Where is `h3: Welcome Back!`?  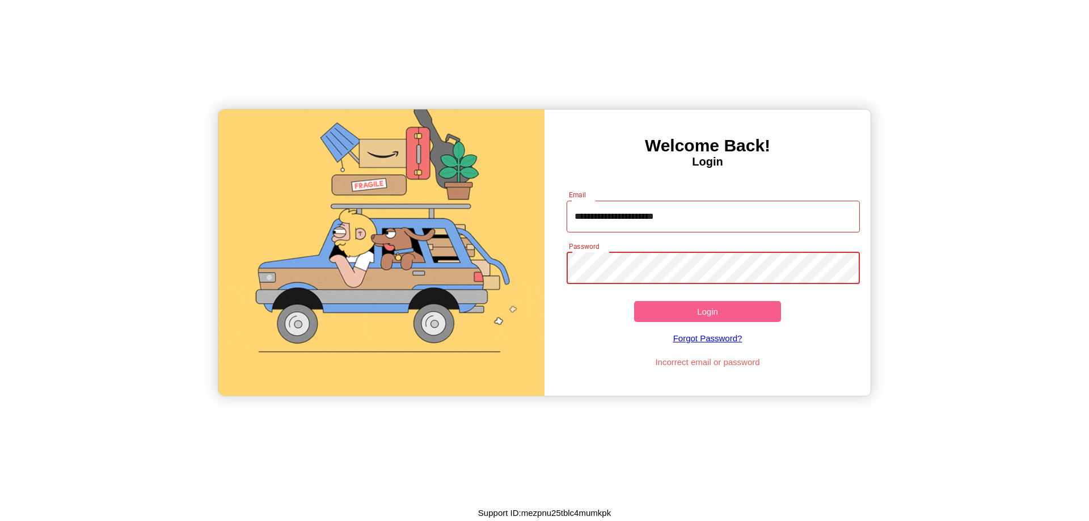 h3: Welcome Back! is located at coordinates (707, 146).